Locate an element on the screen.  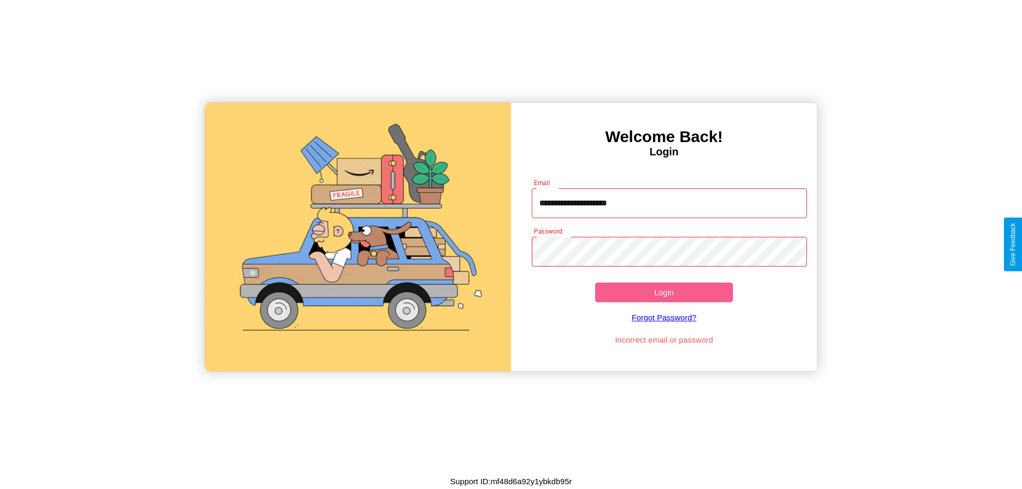
h3: Welcome Back! is located at coordinates (664, 137).